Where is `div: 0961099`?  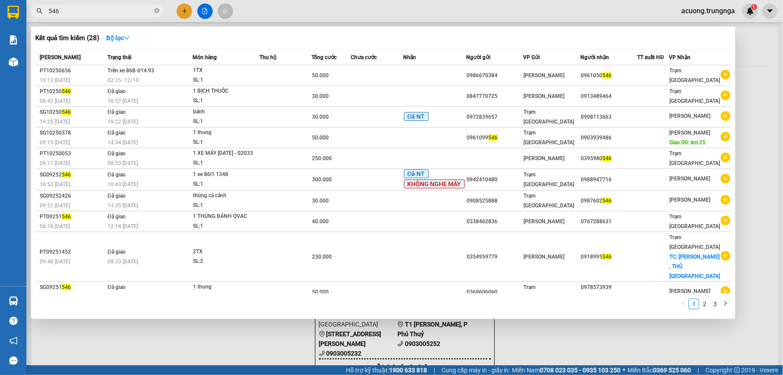 div: 0961099 is located at coordinates (495, 138).